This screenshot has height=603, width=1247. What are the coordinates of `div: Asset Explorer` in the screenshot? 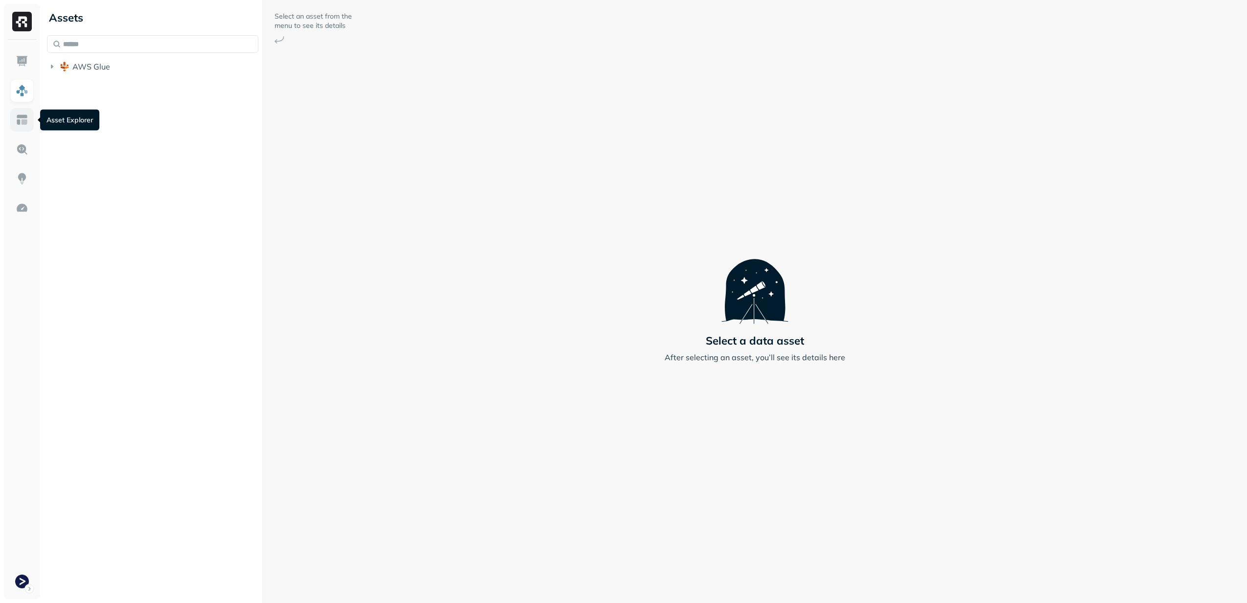 It's located at (70, 120).